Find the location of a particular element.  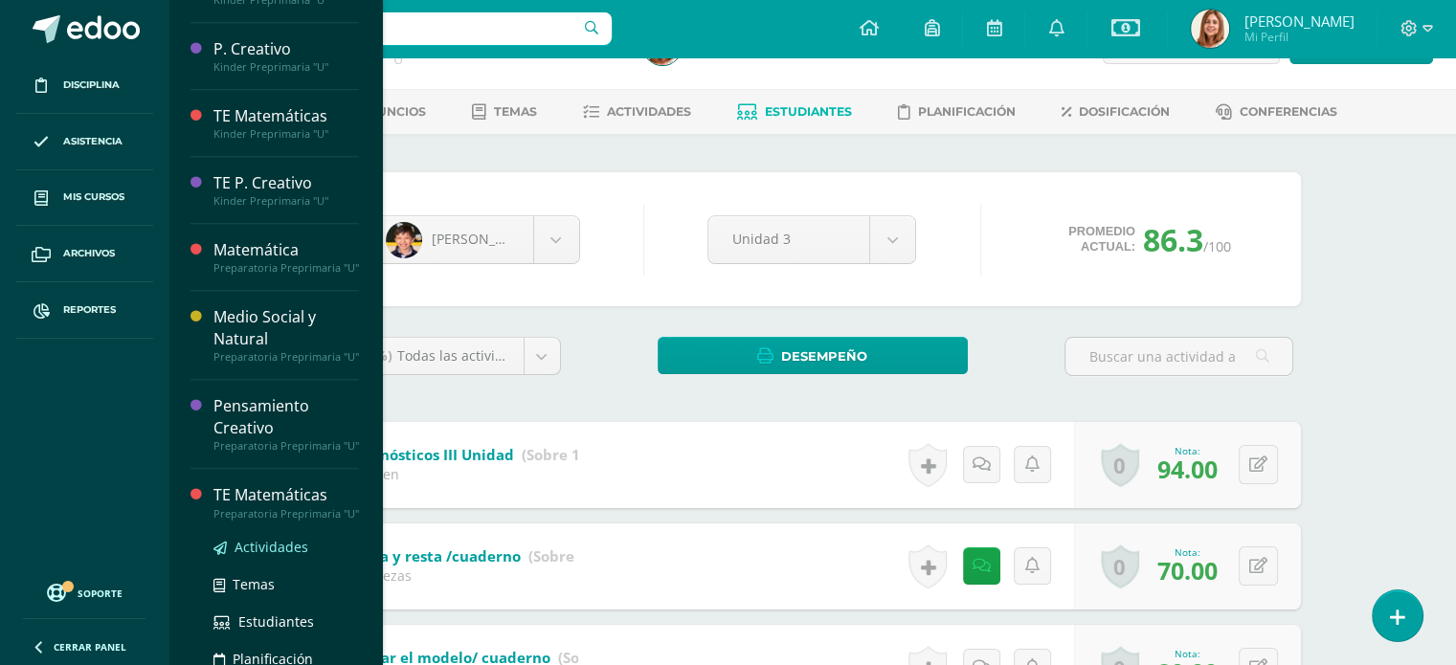

div: Destrezas is located at coordinates (463, 575).